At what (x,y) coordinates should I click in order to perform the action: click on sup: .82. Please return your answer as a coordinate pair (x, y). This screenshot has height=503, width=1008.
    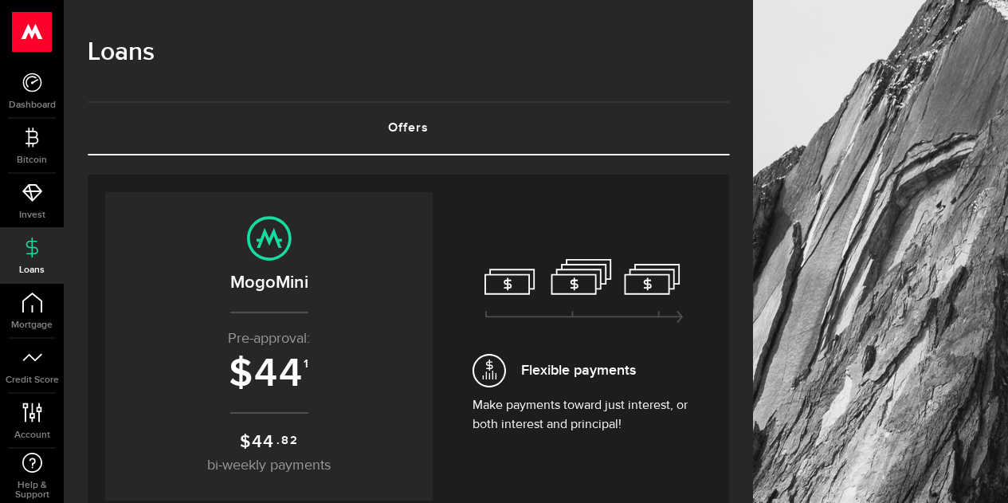
    Looking at the image, I should click on (287, 441).